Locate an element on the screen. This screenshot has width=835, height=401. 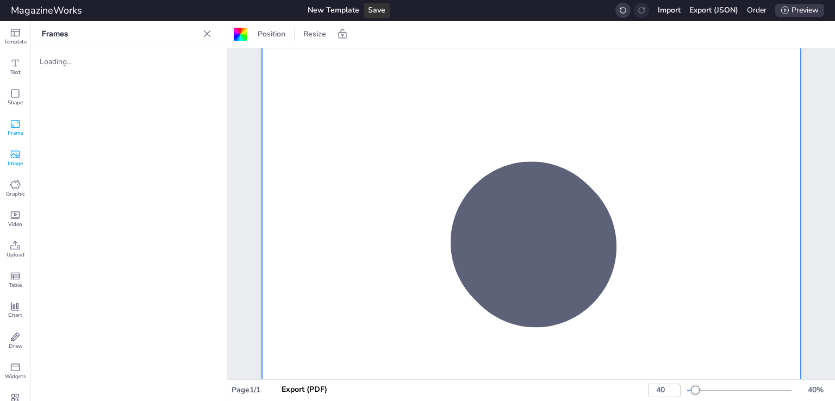
span: Upload is located at coordinates (15, 255).